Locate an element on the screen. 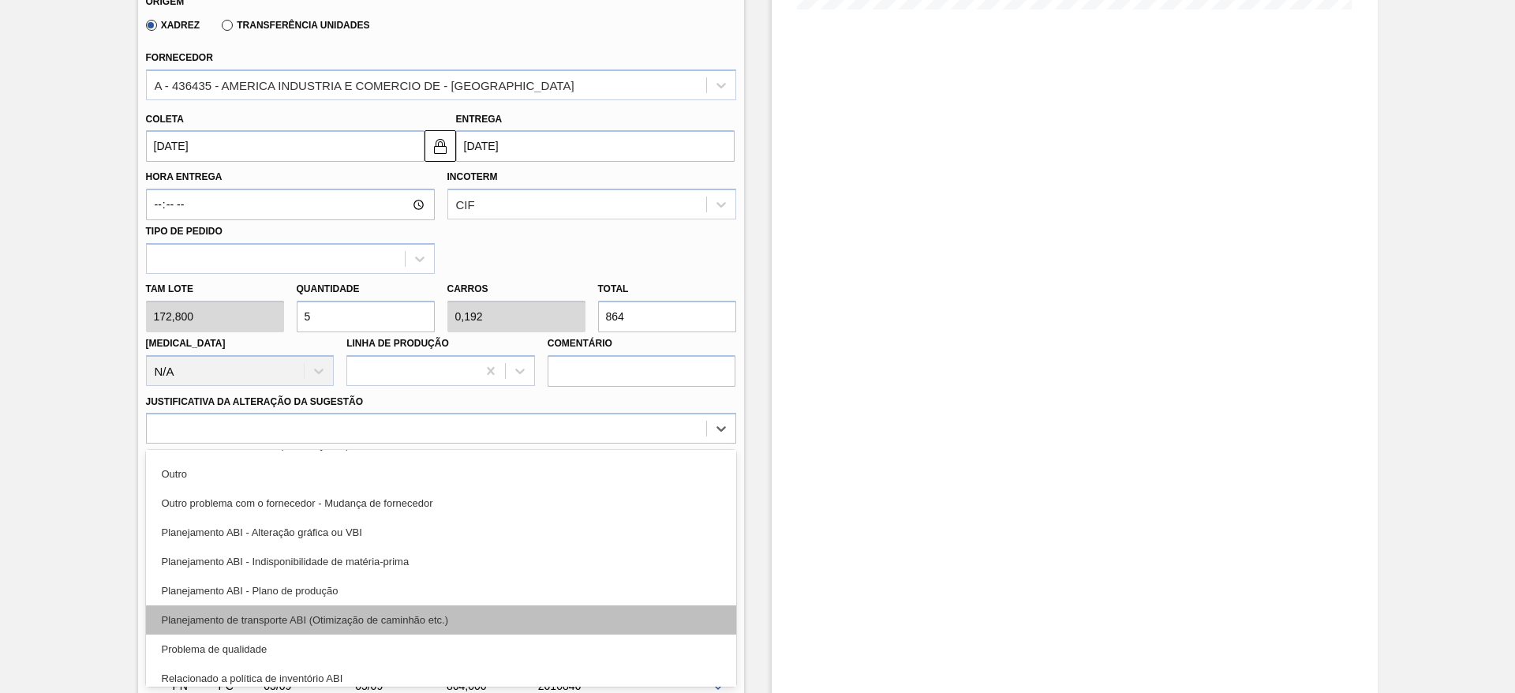  label: Fornecedor is located at coordinates (179, 58).